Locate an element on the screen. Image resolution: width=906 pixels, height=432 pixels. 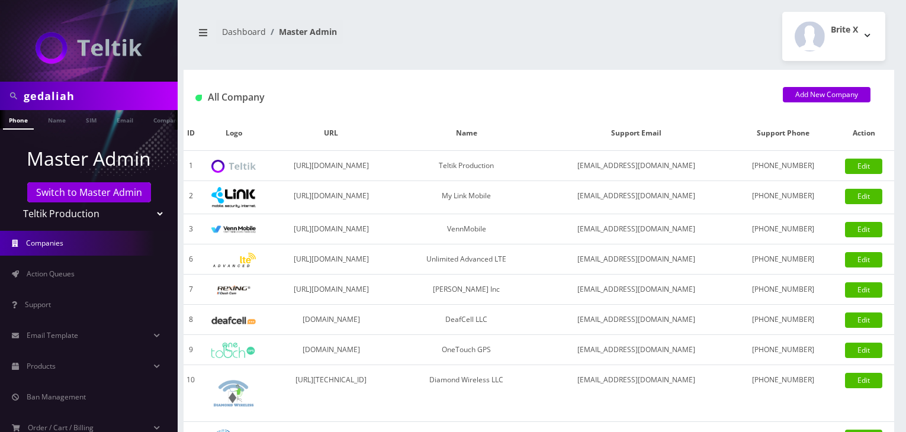
th: Support Email is located at coordinates (636, 133).